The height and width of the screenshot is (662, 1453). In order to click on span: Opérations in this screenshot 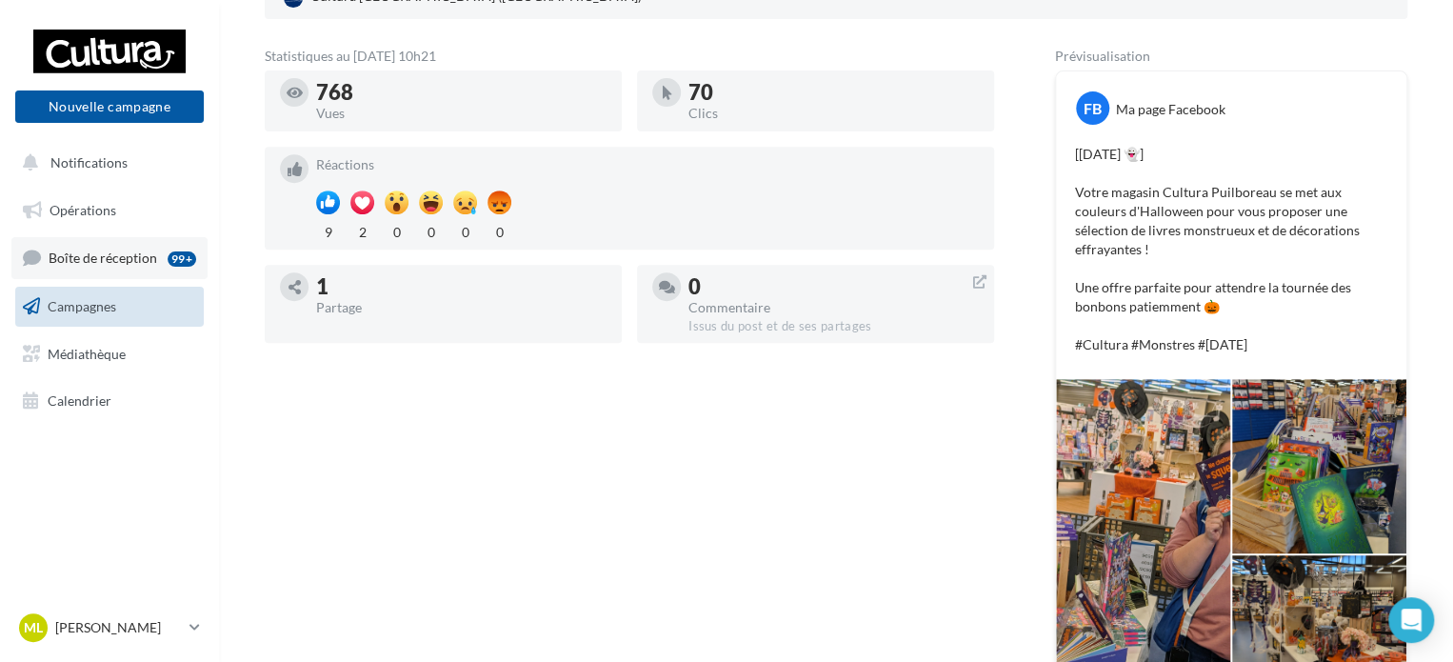, I will do `click(83, 210)`.